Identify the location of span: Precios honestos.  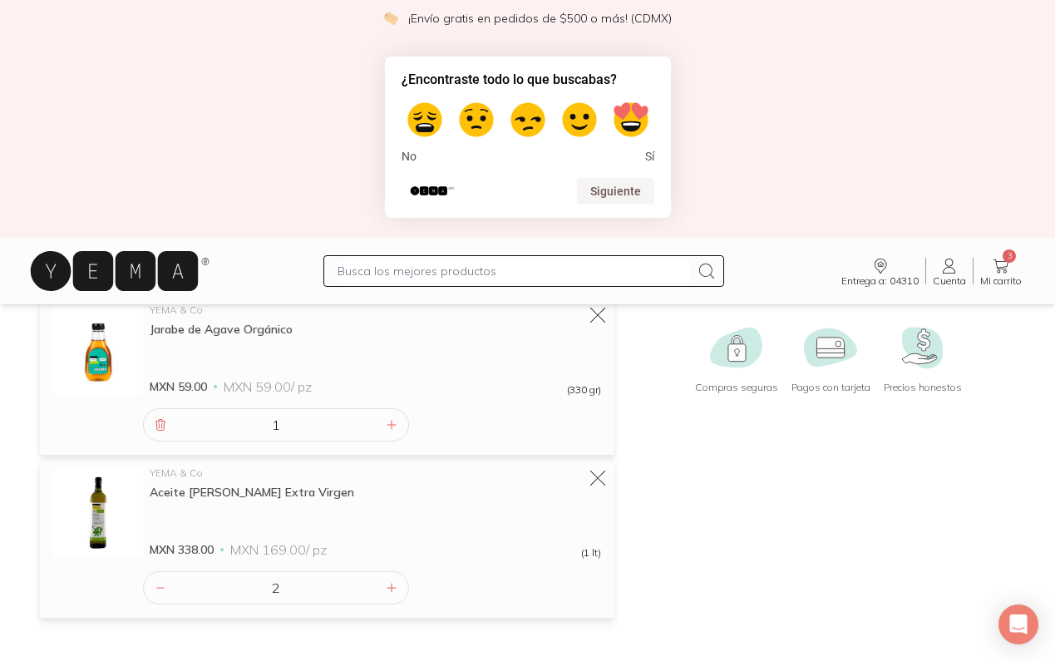
(923, 388).